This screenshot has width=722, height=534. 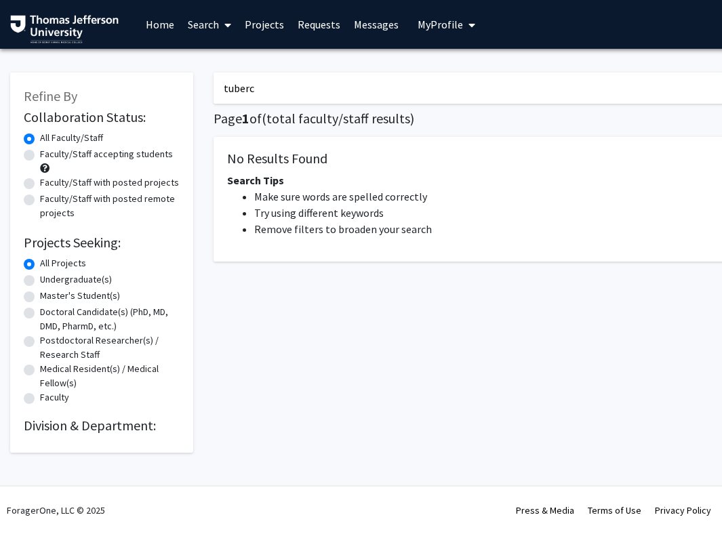 I want to click on label: Faculty, so click(x=54, y=397).